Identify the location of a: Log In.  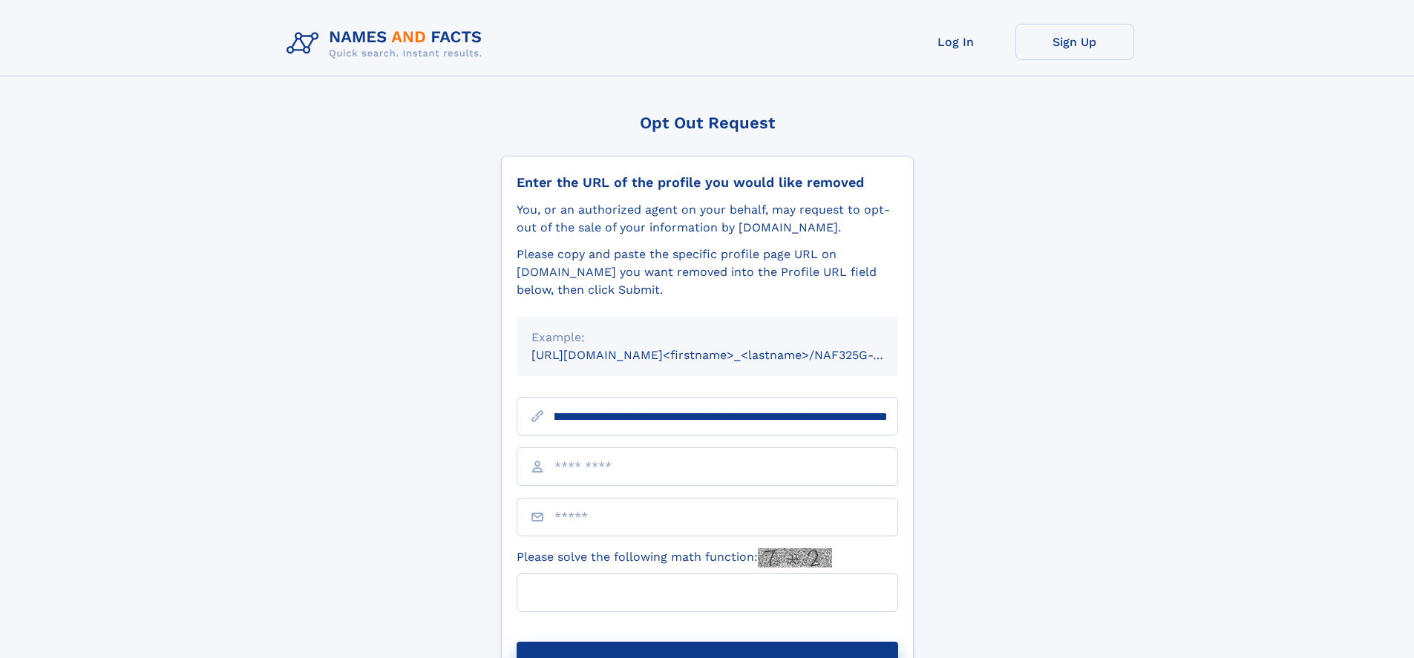
(956, 42).